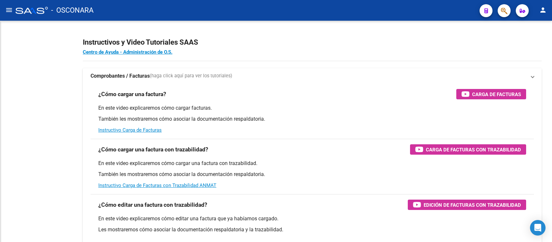 This screenshot has height=242, width=552. I want to click on mat-icon: person, so click(543, 10).